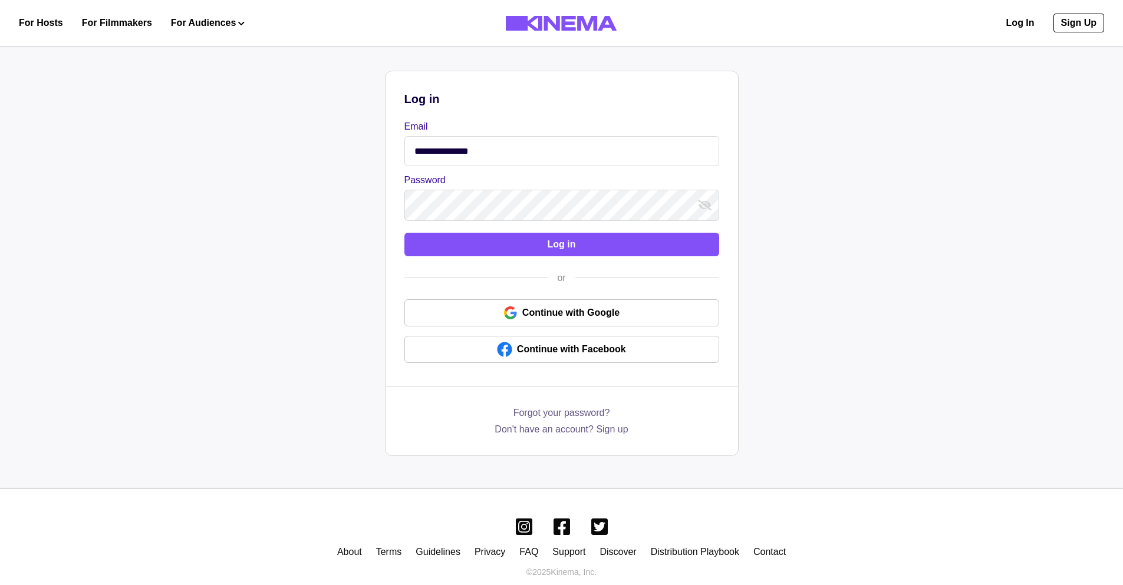 The height and width of the screenshot is (585, 1123). What do you see at coordinates (41, 23) in the screenshot?
I see `a: For Hosts` at bounding box center [41, 23].